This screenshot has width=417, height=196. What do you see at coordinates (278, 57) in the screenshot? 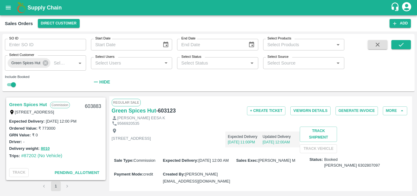
I see `label: Select Source` at bounding box center [278, 57].